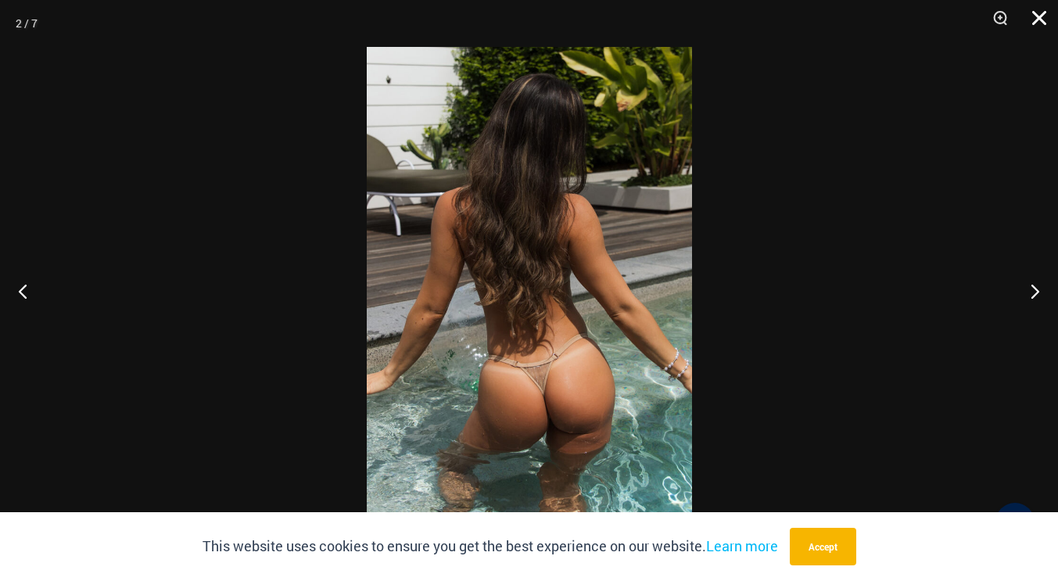 The width and height of the screenshot is (1058, 581). I want to click on button: Next, so click(1028, 291).